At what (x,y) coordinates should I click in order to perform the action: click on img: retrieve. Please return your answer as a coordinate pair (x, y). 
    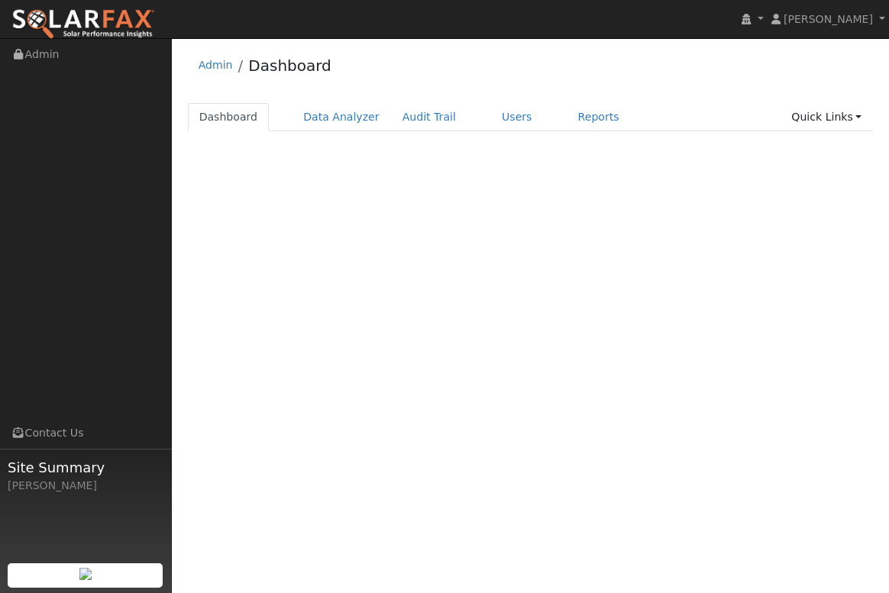
    Looking at the image, I should click on (85, 574).